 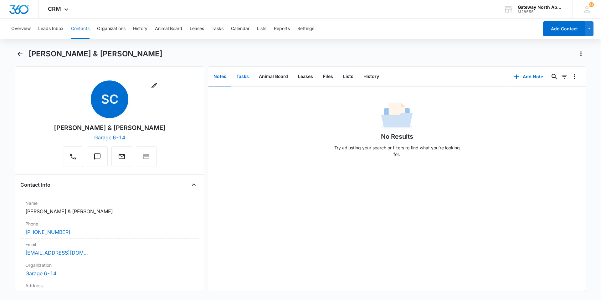 What do you see at coordinates (240, 29) in the screenshot?
I see `button: Calendar` at bounding box center [240, 29].